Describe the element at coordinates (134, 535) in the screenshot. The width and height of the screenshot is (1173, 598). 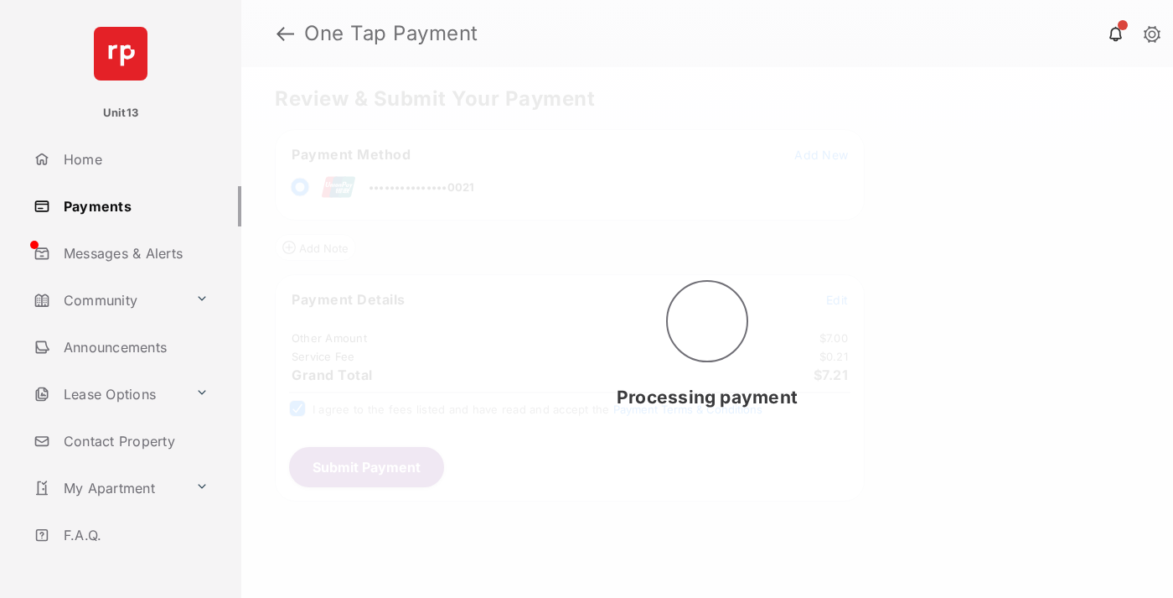
I see `a: F.A.Q.` at that location.